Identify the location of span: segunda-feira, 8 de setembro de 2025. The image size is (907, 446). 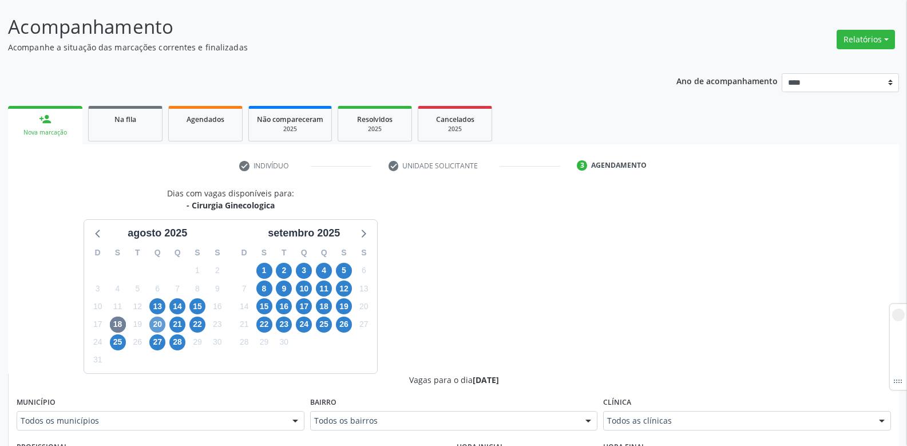
(264, 288).